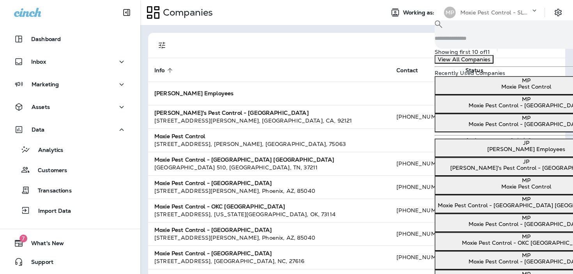  I want to click on p: Assets, so click(41, 107).